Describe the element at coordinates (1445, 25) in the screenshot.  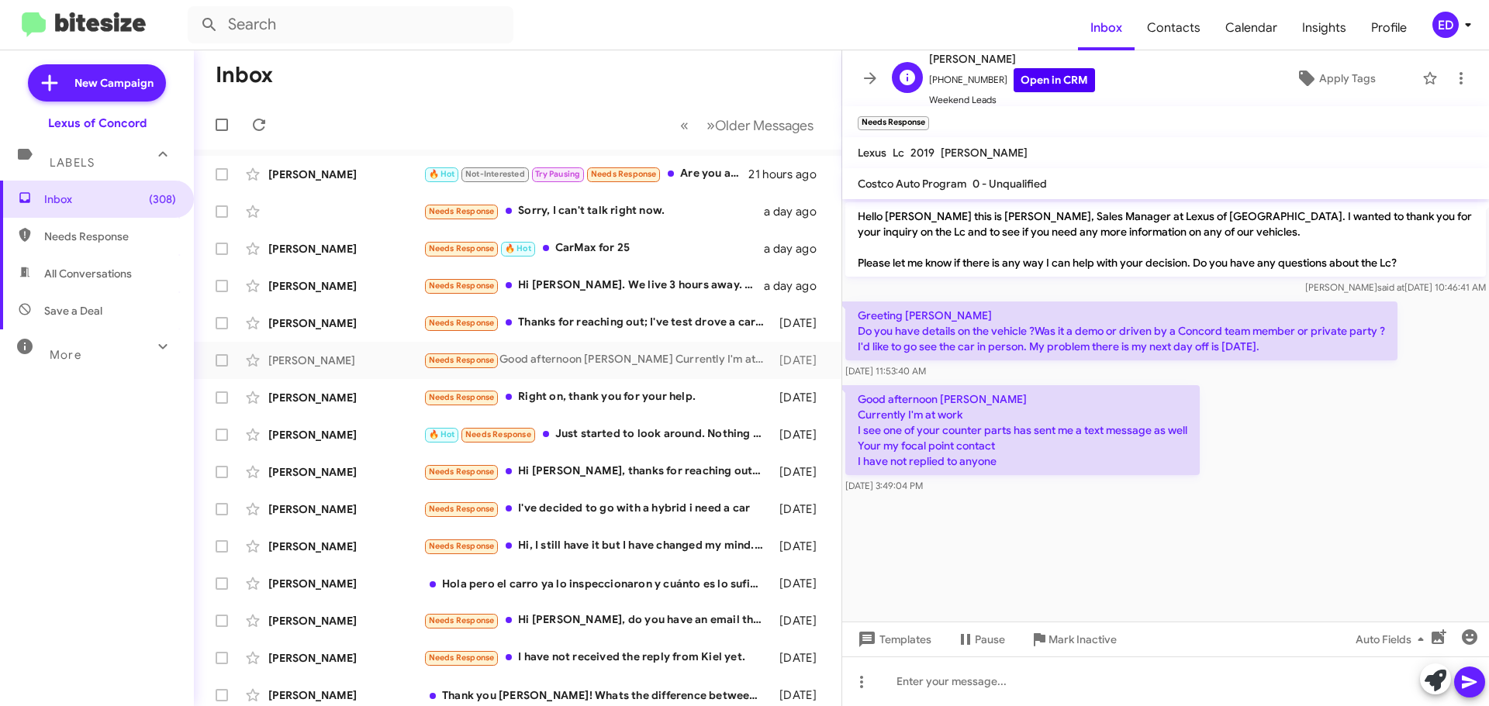
I see `button: Ed` at that location.